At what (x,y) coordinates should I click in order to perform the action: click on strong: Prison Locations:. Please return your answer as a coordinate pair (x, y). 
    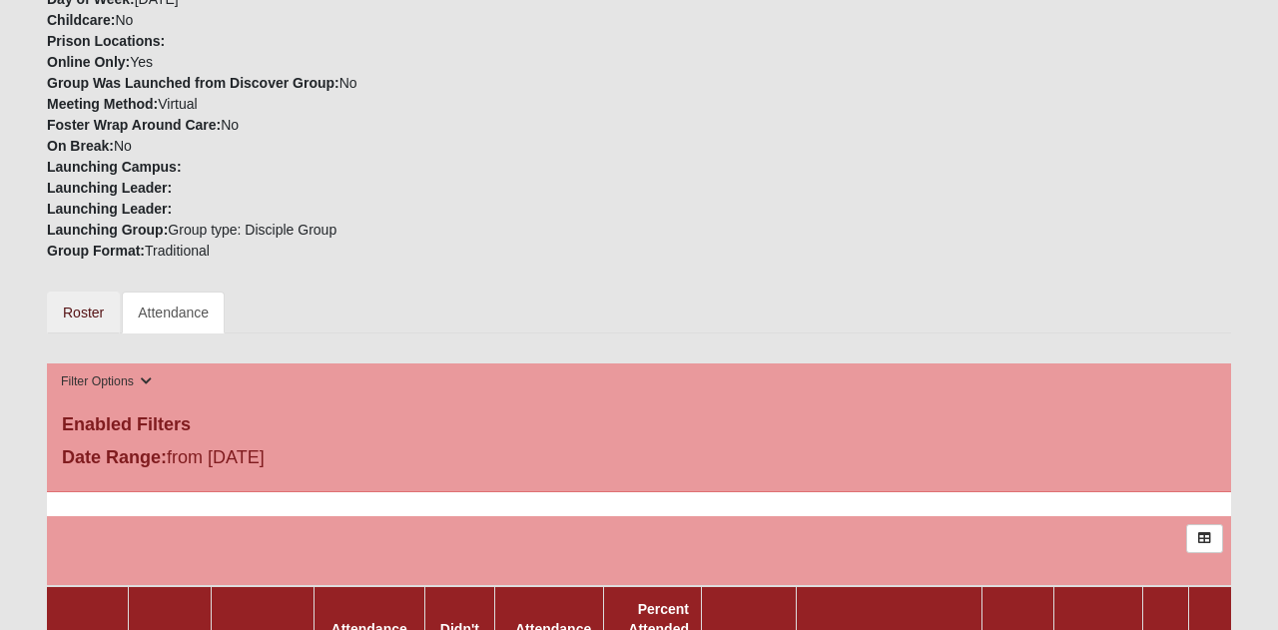
    Looking at the image, I should click on (106, 41).